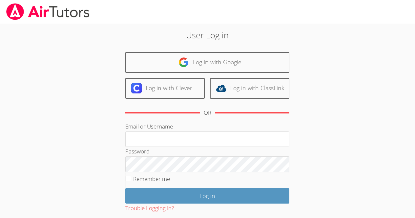  I want to click on a: Log in with Clever, so click(165, 88).